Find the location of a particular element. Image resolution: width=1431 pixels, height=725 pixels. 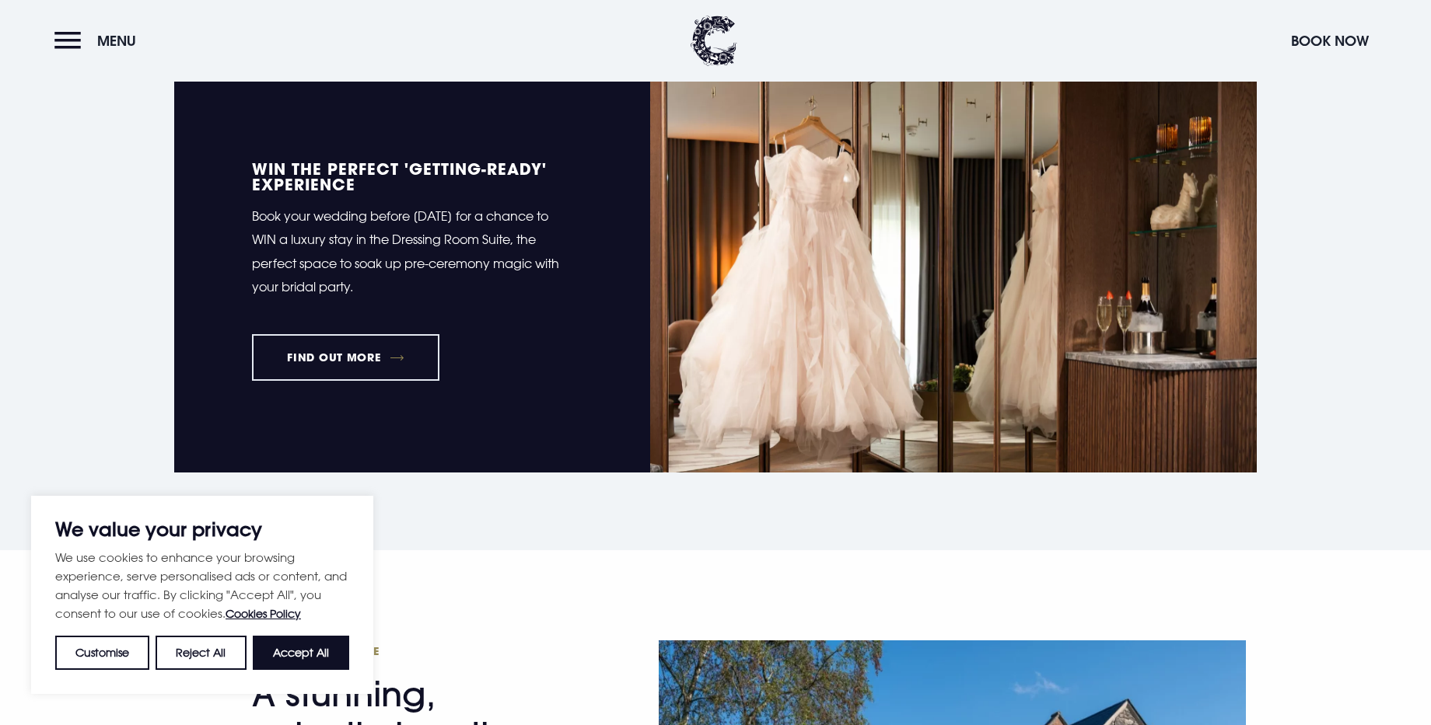

button: Menu is located at coordinates (99, 40).